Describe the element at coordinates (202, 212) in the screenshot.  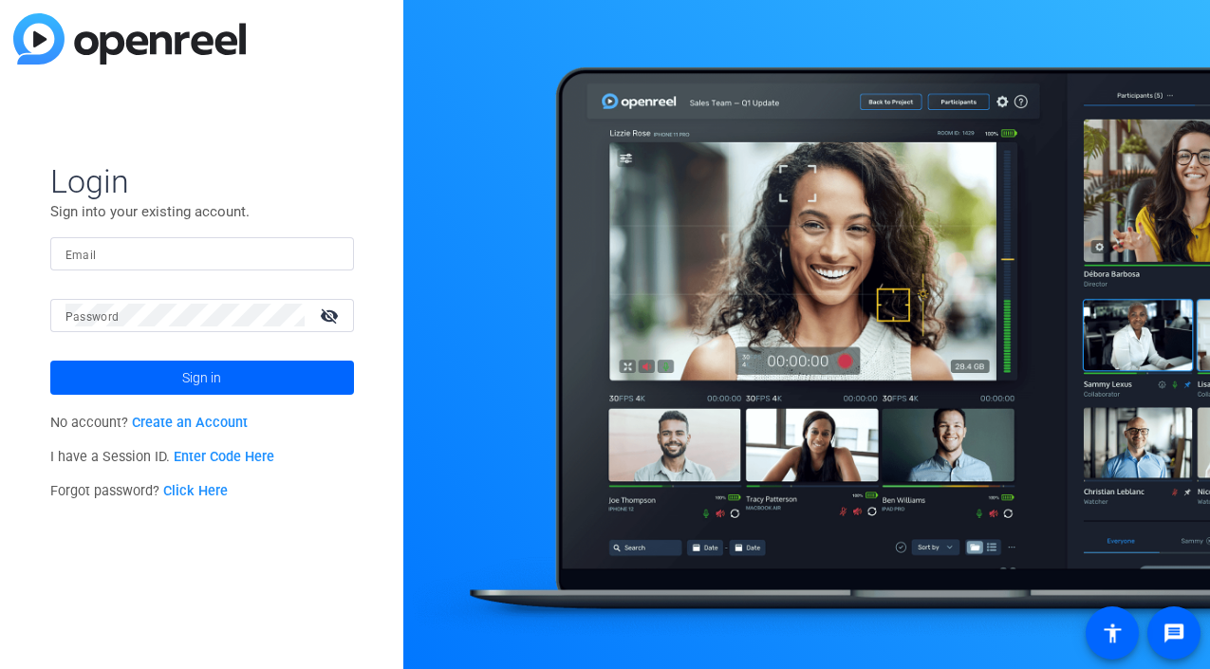
I see `p: Sign into your existing account.` at that location.